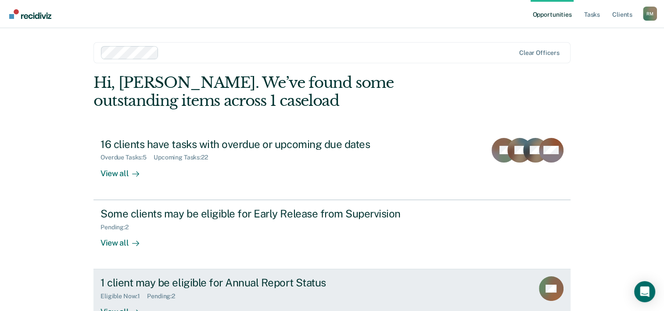 This screenshot has width=664, height=311. I want to click on div: Clear officers, so click(539, 53).